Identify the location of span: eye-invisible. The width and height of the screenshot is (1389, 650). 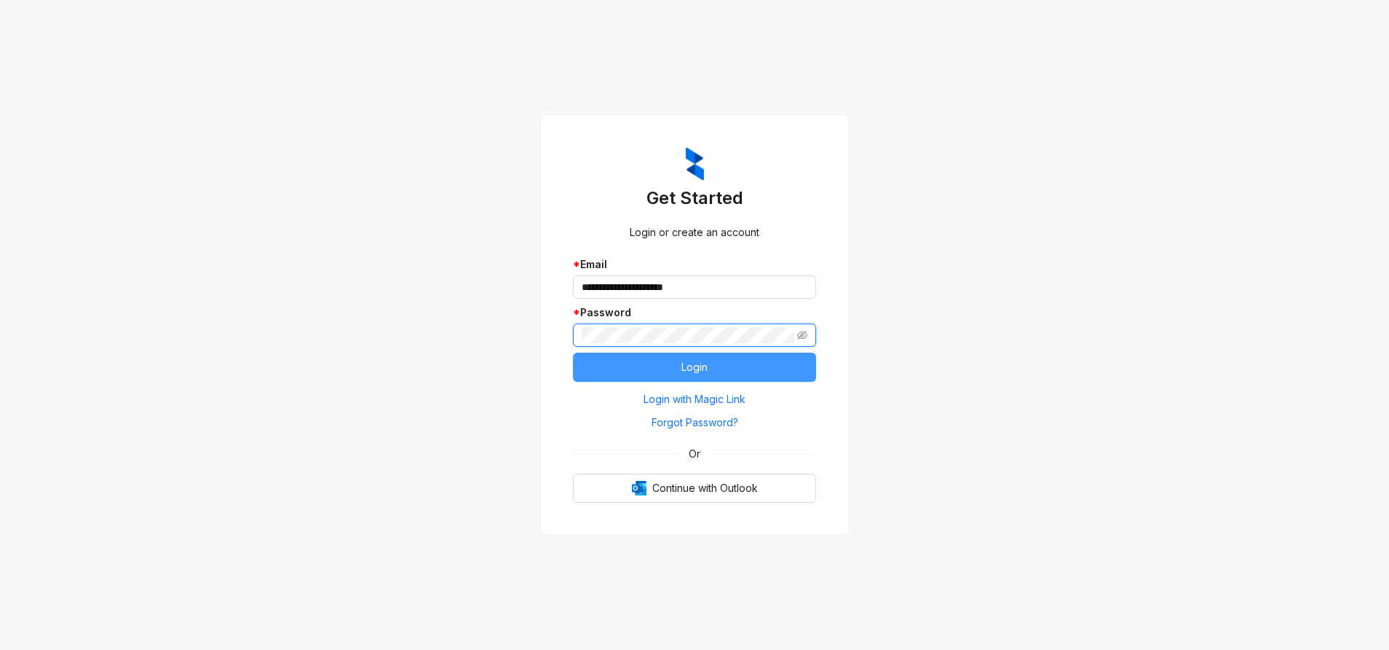
(802, 335).